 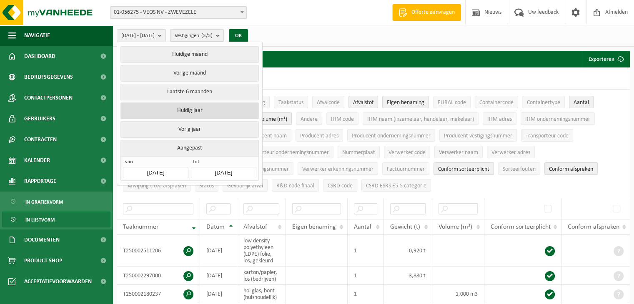 I want to click on button: Verwerker naamVerwerker naam: Activate to sort, so click(x=458, y=152).